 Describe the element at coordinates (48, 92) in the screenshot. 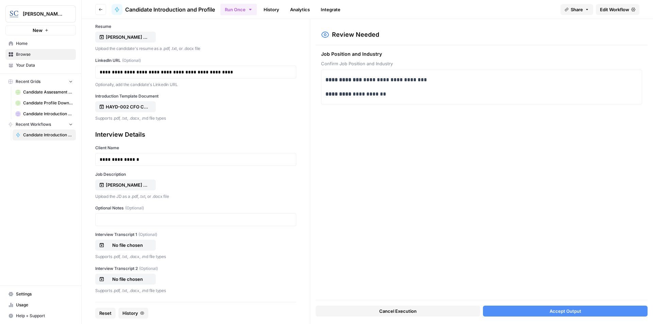

I see `span: Candidate Assessment Download Sheet` at that location.